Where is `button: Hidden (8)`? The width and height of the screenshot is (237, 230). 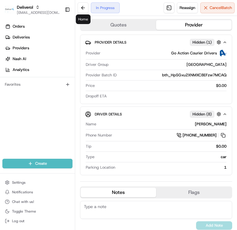
button: Hidden (8) is located at coordinates (206, 114).